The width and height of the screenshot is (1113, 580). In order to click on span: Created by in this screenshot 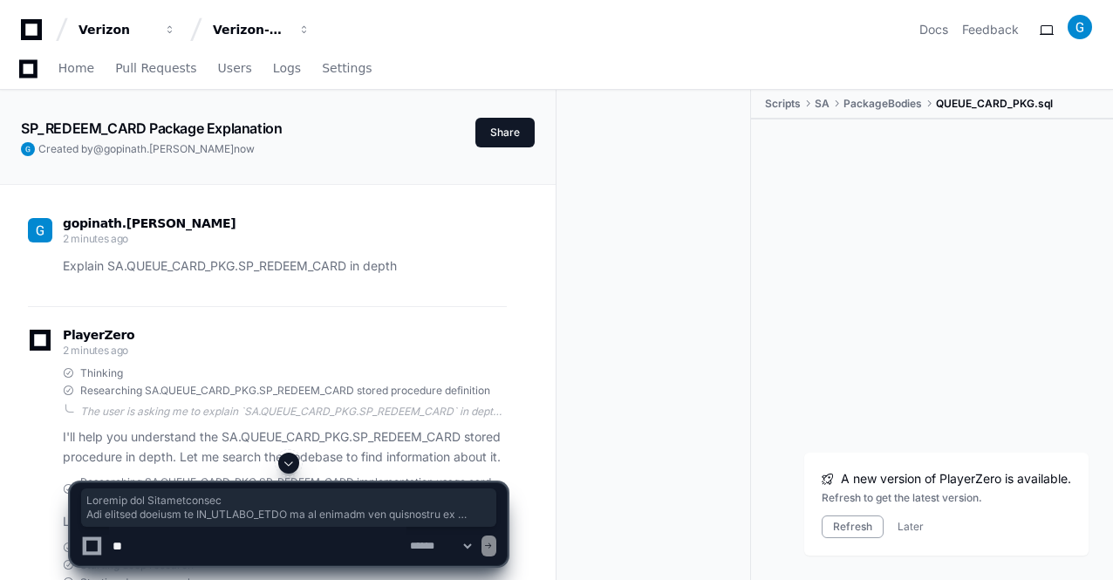, I will do `click(147, 149)`.